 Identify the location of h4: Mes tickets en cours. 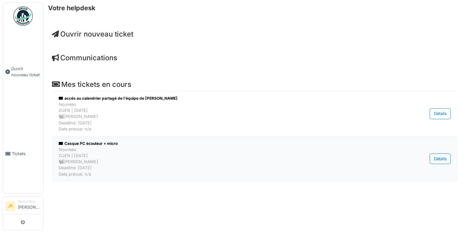
(255, 84).